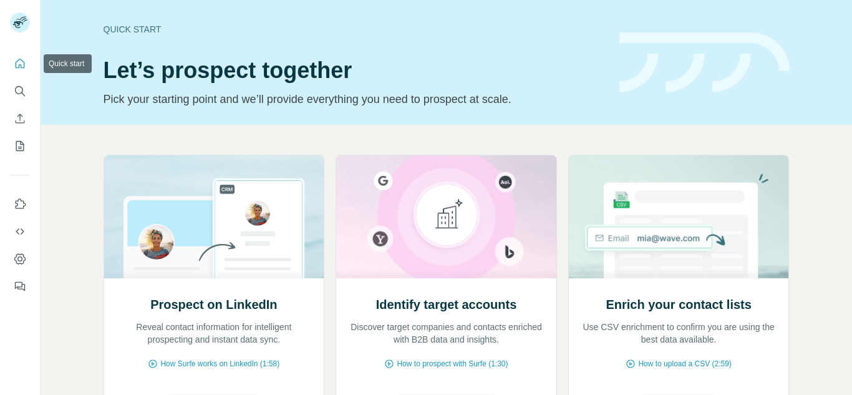 The height and width of the screenshot is (395, 852). What do you see at coordinates (452, 364) in the screenshot?
I see `span: How to prospect with Surfe (1:30)` at bounding box center [452, 364].